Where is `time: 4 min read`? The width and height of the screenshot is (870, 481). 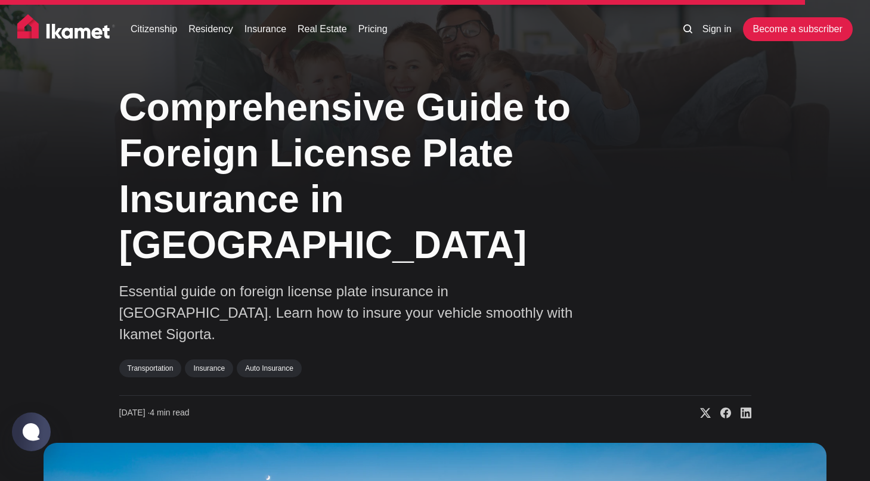 time: 4 min read is located at coordinates (154, 413).